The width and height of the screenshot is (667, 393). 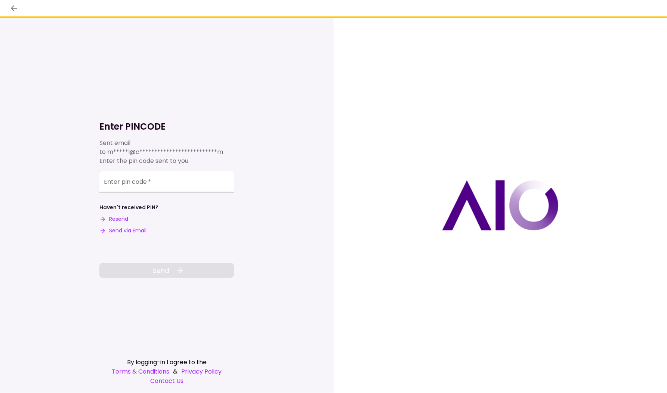 I want to click on div: Sent email to Enter the pin code sent to you, so click(x=167, y=152).